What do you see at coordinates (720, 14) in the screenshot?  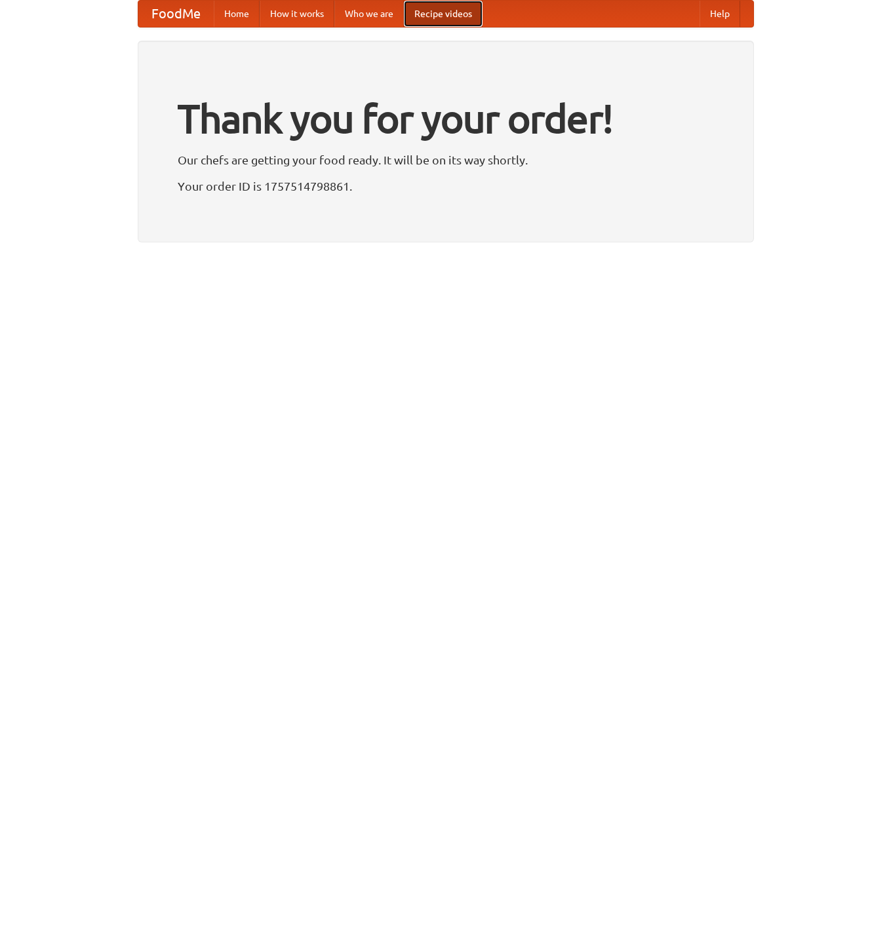 I see `a: Help` at bounding box center [720, 14].